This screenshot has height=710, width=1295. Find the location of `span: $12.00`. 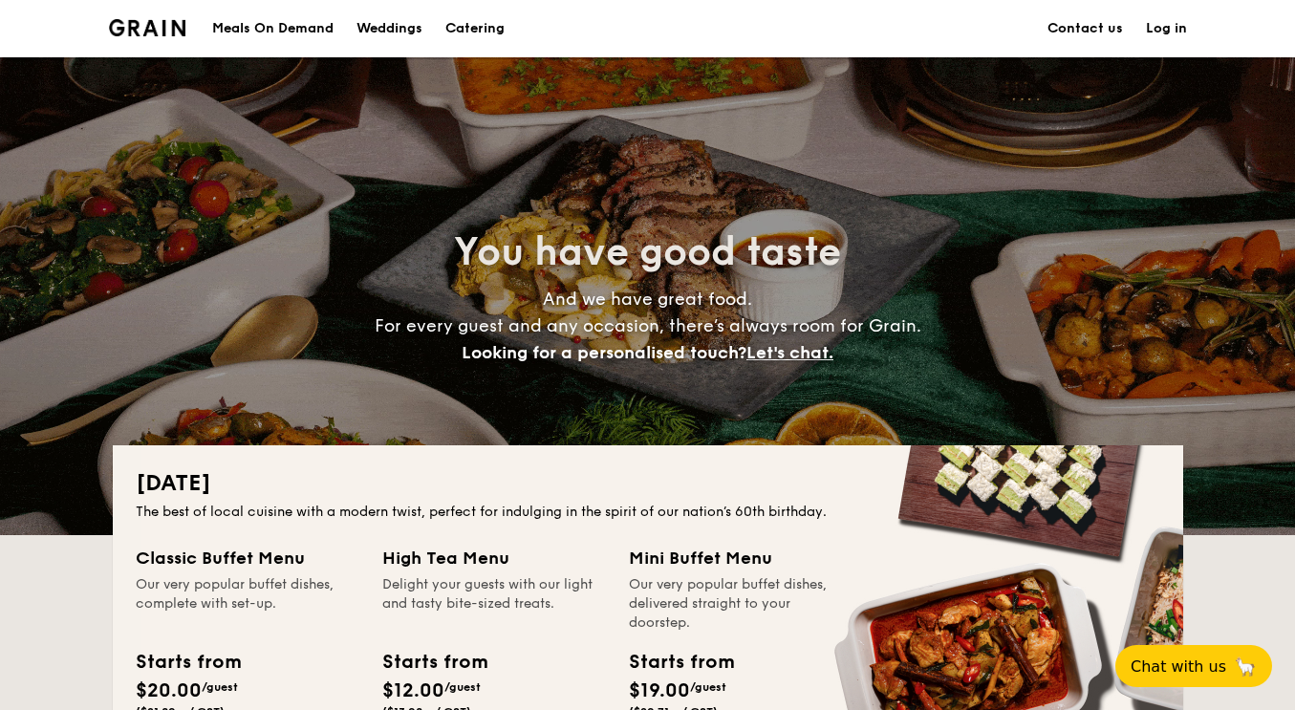

span: $12.00 is located at coordinates (413, 691).